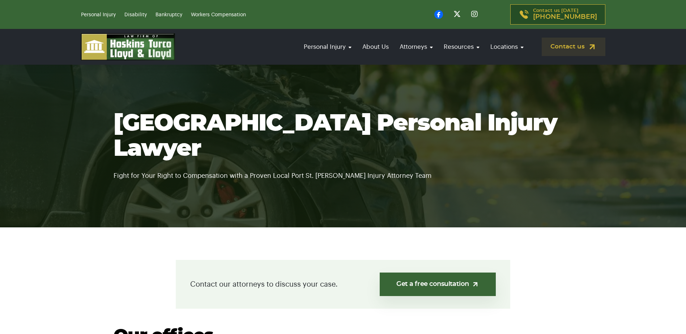 The height and width of the screenshot is (334, 686). What do you see at coordinates (218, 15) in the screenshot?
I see `a: Workers Compensation` at bounding box center [218, 15].